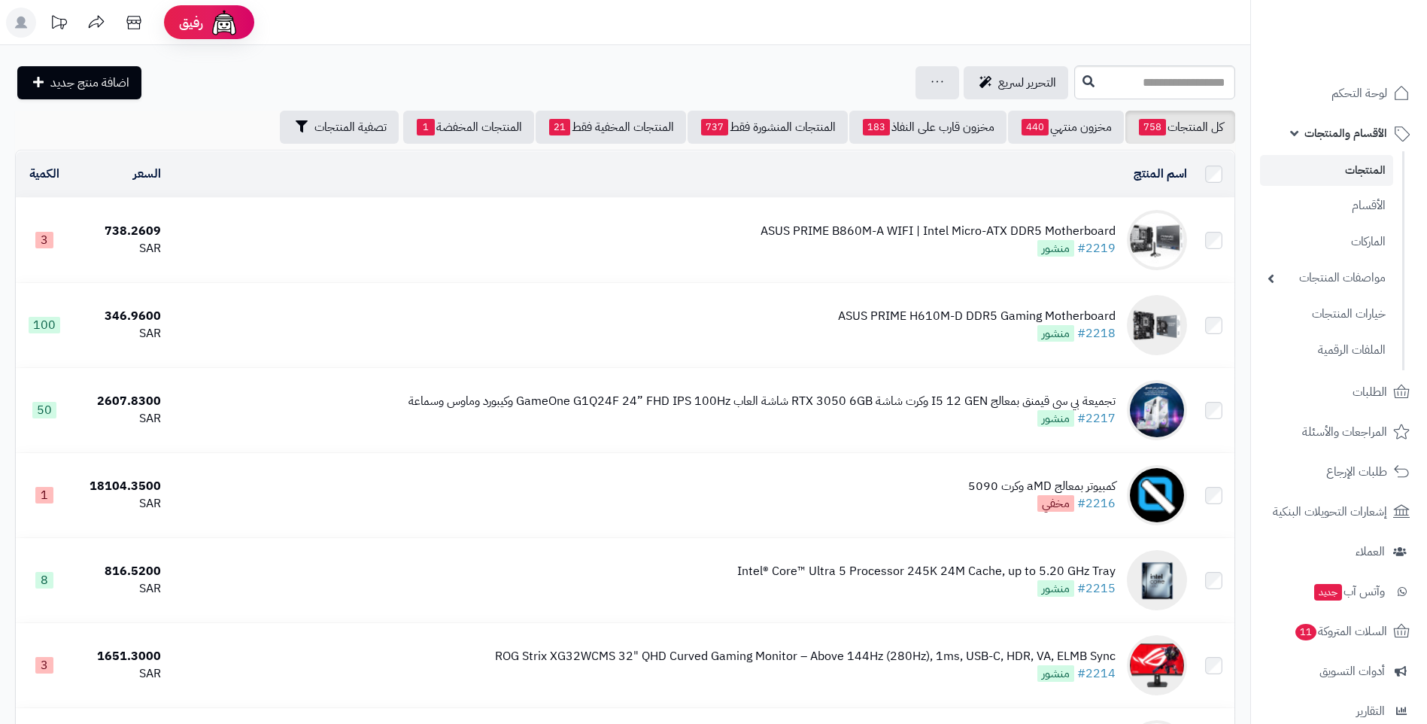 Image resolution: width=1427 pixels, height=724 pixels. I want to click on span: 440, so click(1035, 127).